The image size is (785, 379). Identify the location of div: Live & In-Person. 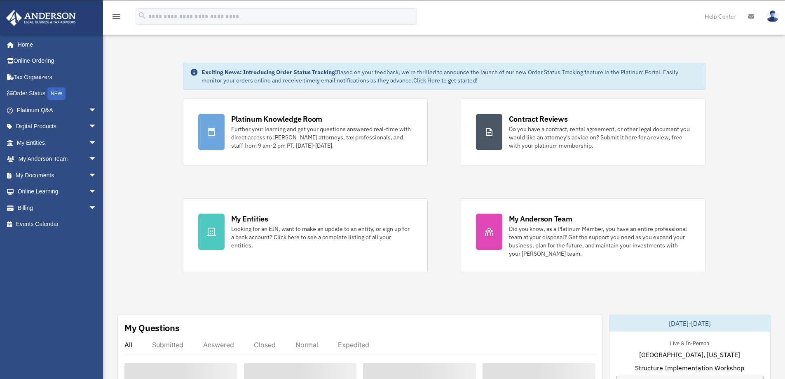
(689, 342).